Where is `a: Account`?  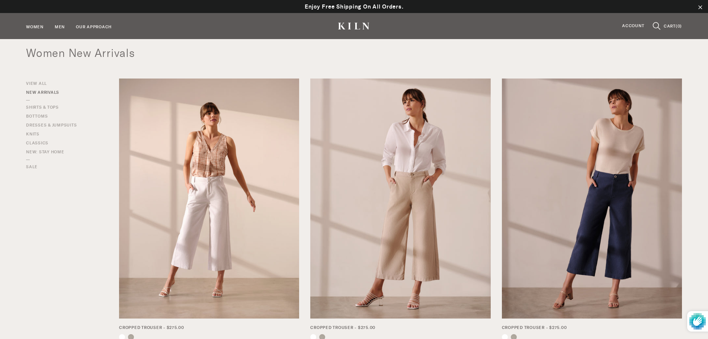 a: Account is located at coordinates (633, 26).